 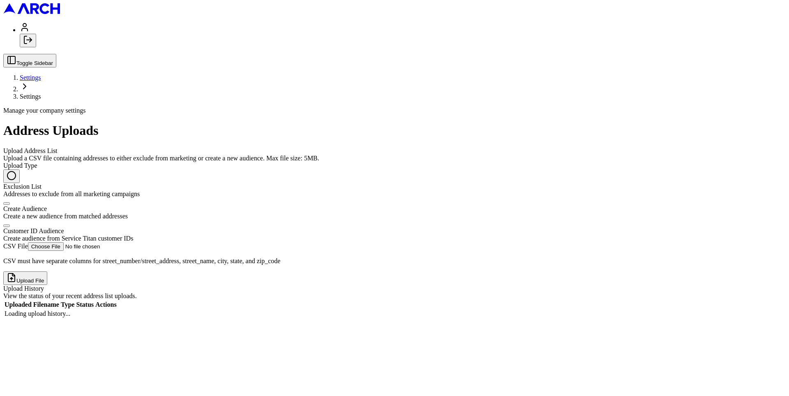 I want to click on div: Upload Address List, so click(x=395, y=151).